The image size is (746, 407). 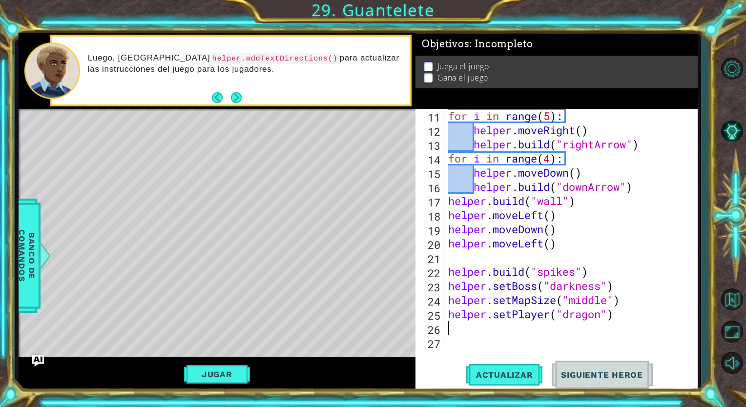 I want to click on div: 13, so click(x=430, y=145).